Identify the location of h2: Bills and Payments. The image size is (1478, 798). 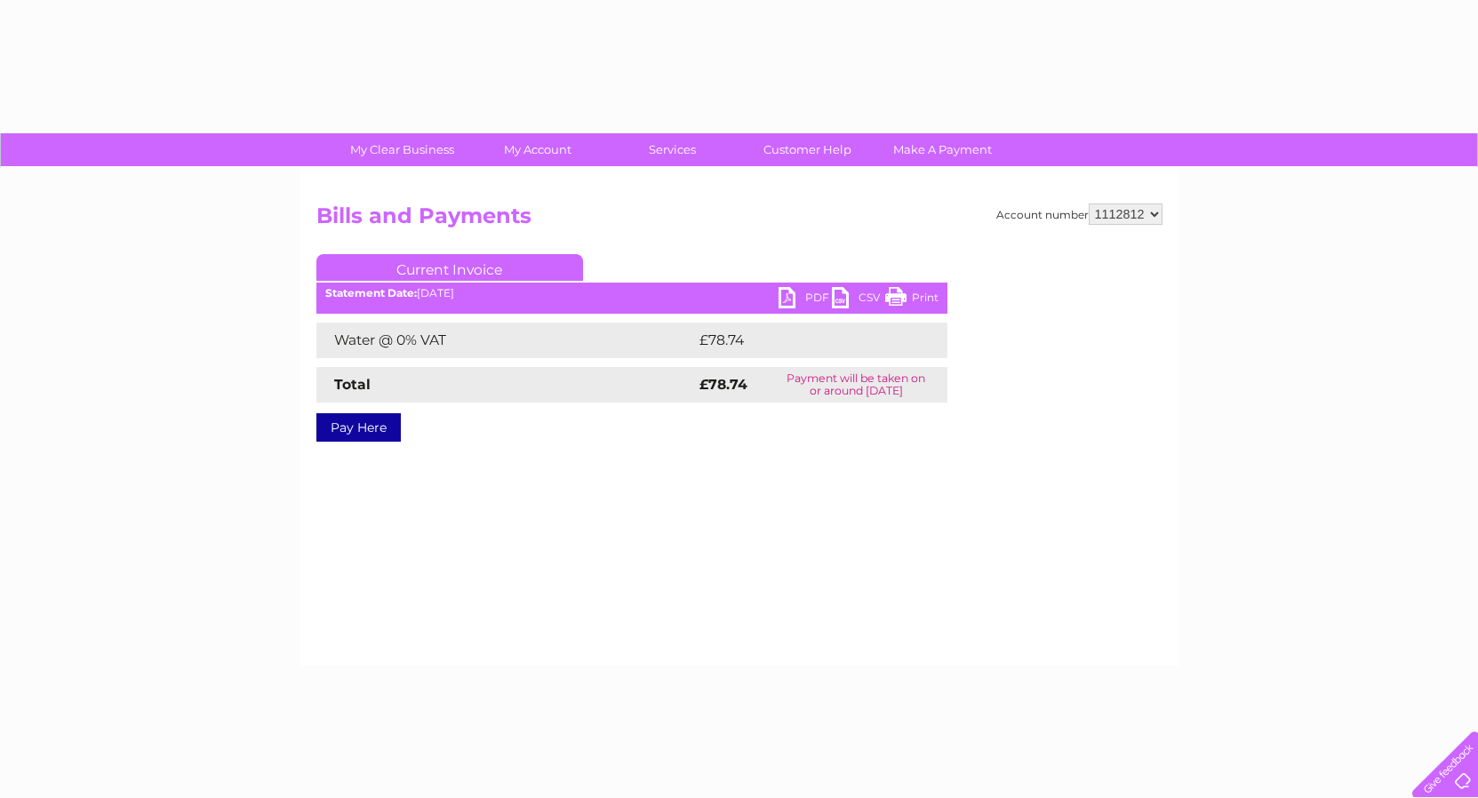
(739, 220).